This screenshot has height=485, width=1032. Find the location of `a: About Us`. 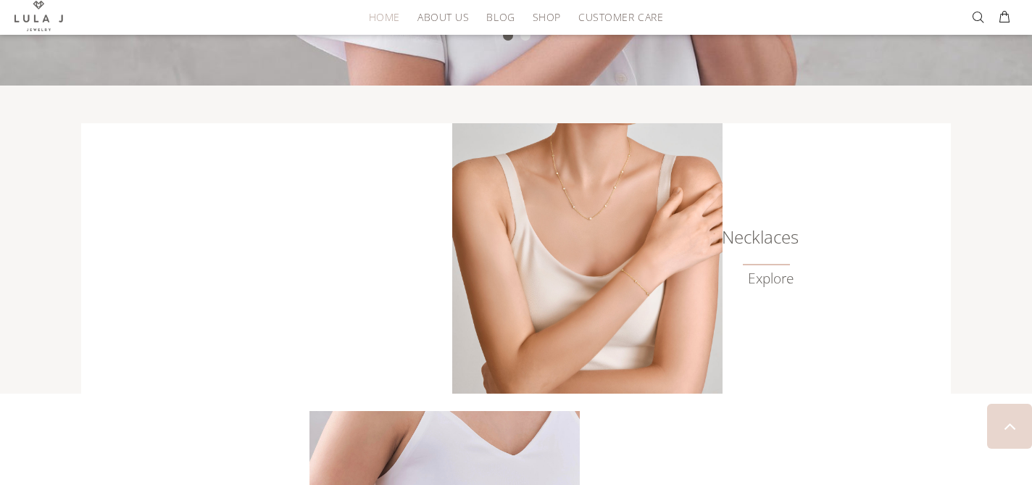

a: About Us is located at coordinates (443, 17).